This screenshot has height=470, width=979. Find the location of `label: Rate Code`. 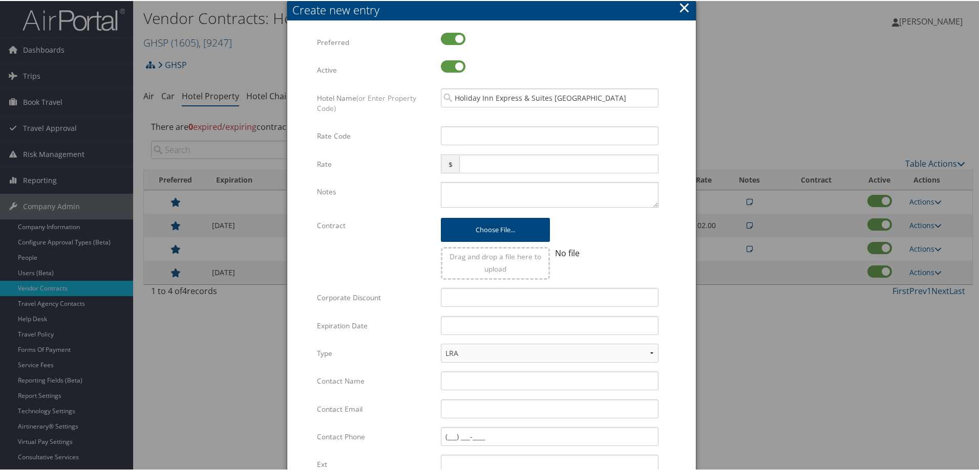

label: Rate Code is located at coordinates (375, 135).